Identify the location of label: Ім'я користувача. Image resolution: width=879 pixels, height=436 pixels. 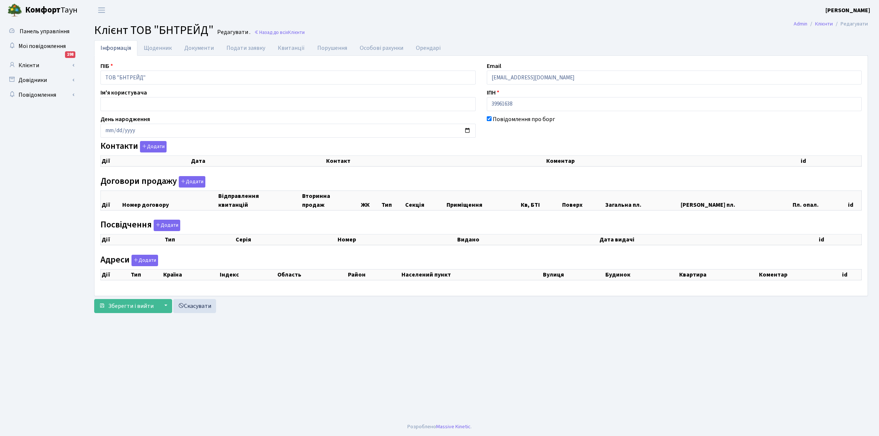
(124, 93).